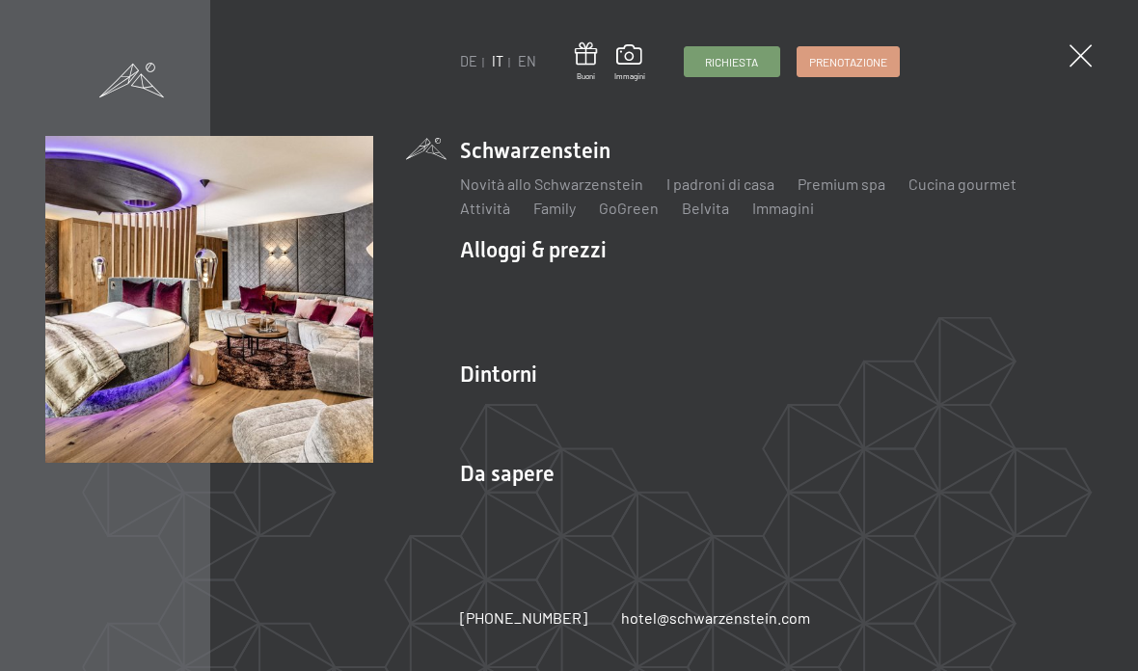  Describe the element at coordinates (585, 76) in the screenshot. I see `span: Buoni` at that location.